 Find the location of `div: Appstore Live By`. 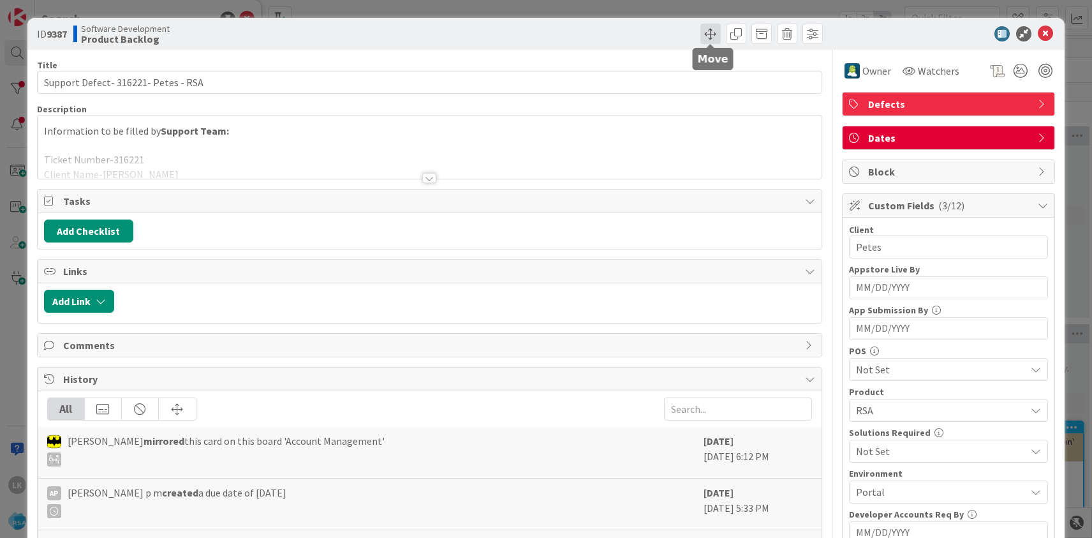

div: Appstore Live By is located at coordinates (948, 269).